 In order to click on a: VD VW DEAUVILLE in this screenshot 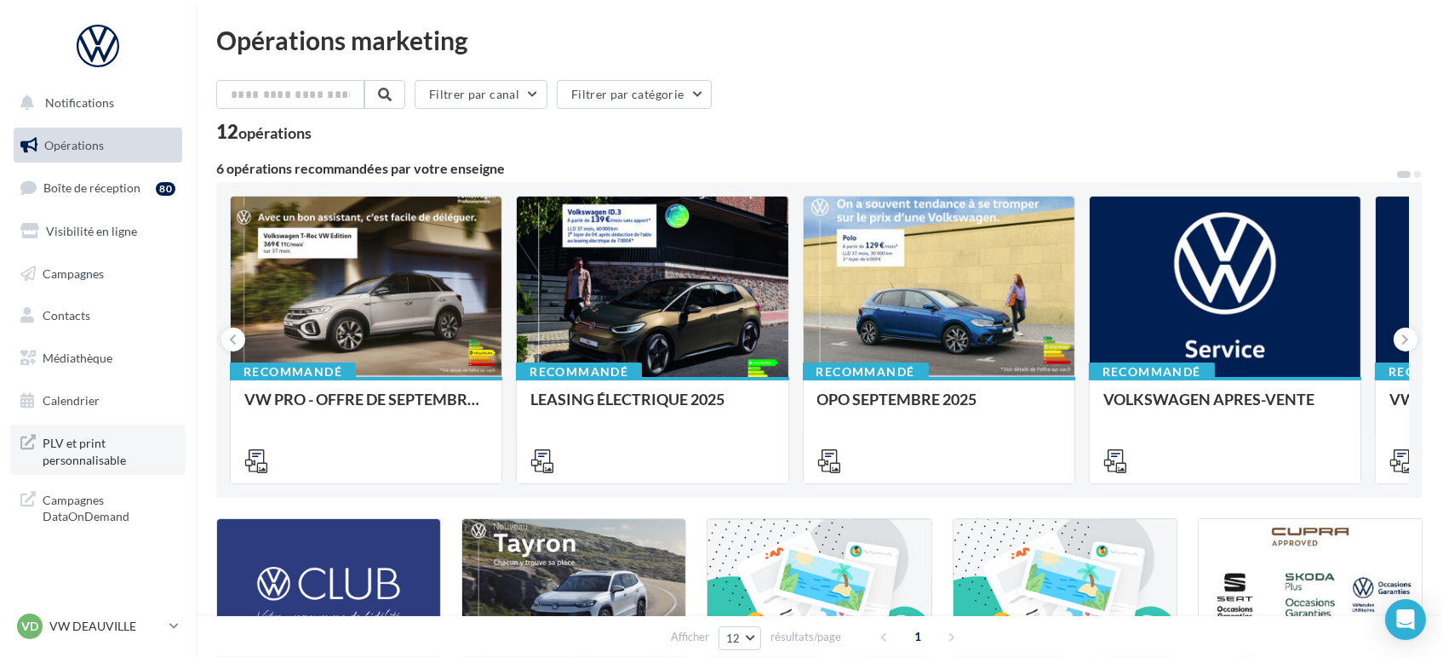, I will do `click(98, 627)`.